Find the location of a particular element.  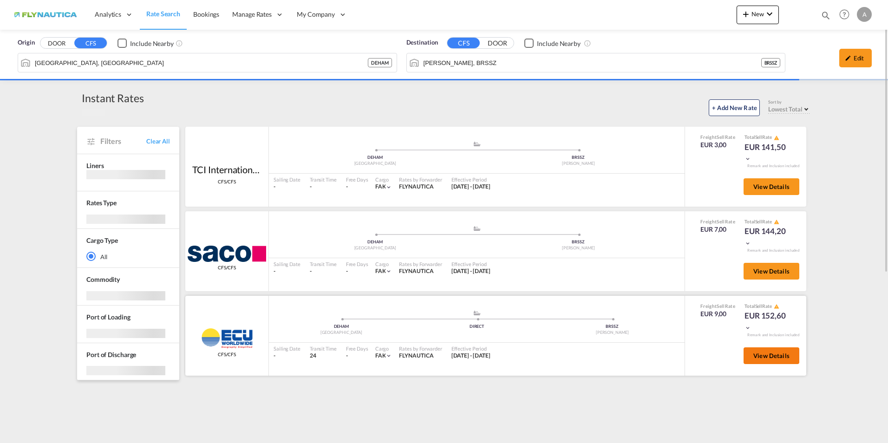

div: EUR 3,00 is located at coordinates (718, 145).